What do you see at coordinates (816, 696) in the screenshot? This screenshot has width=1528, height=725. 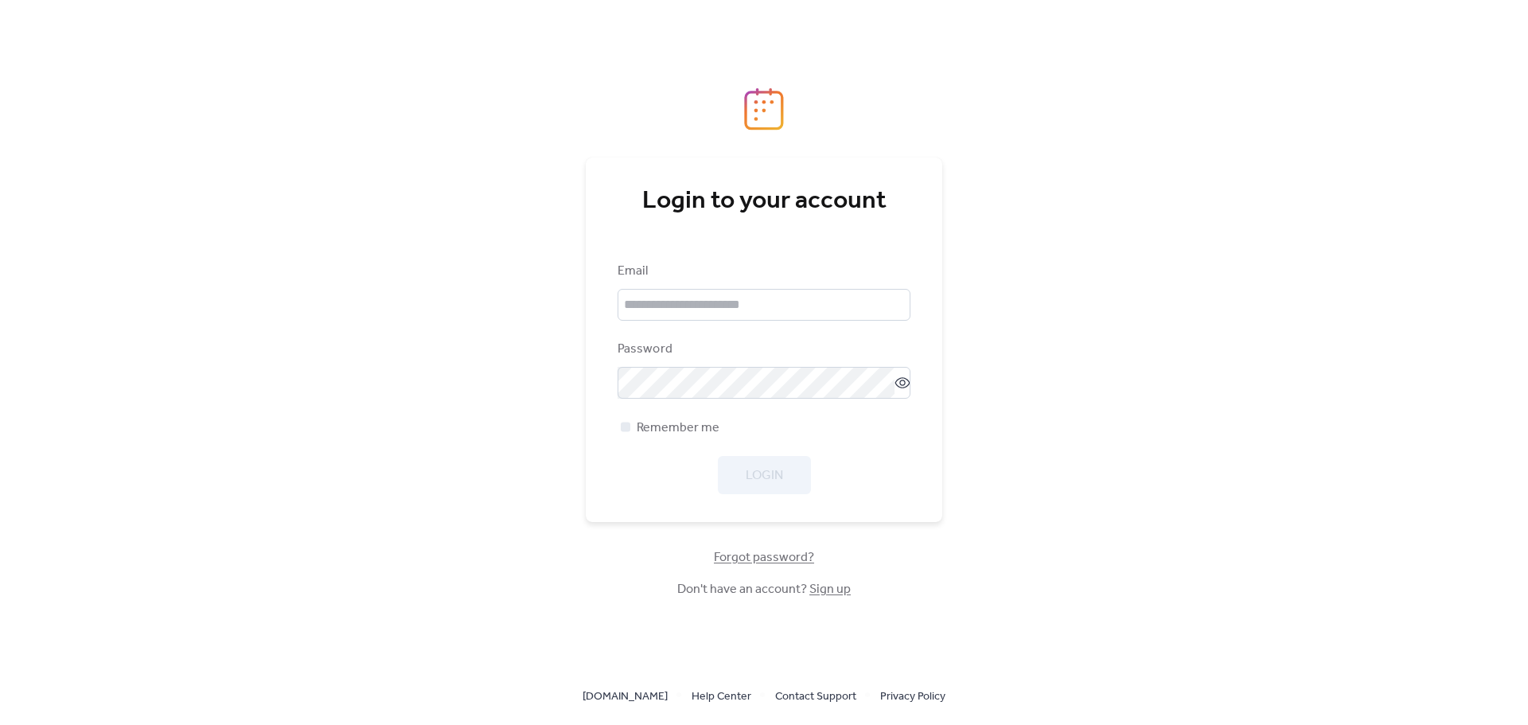 I see `a: Contact Support` at bounding box center [816, 696].